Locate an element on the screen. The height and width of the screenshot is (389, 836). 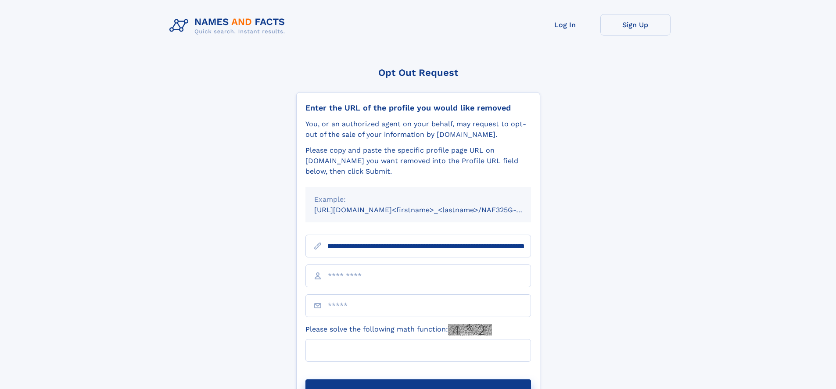
img: Logo Names and Facts is located at coordinates (229, 26).